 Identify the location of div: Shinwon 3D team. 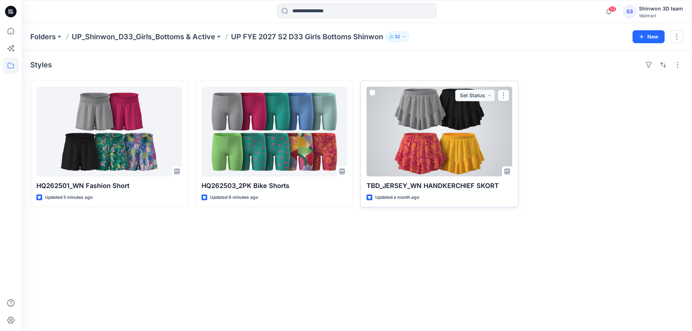
(661, 9).